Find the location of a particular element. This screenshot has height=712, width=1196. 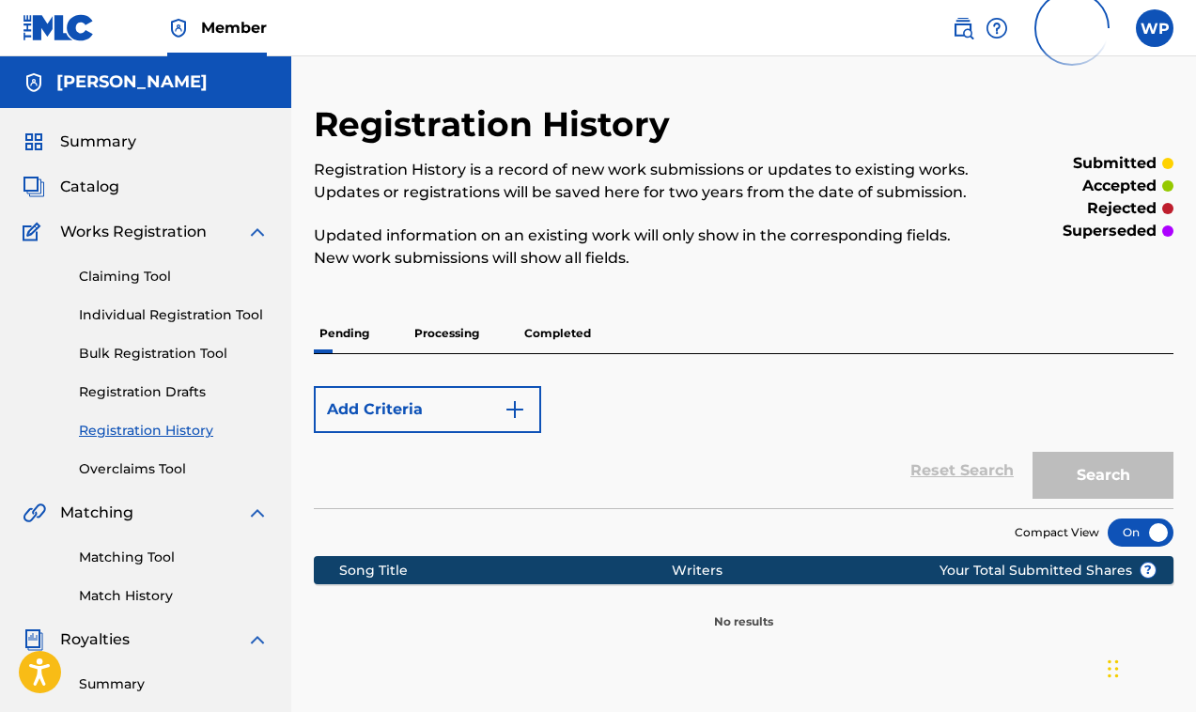

span: Works Registration is located at coordinates (133, 232).